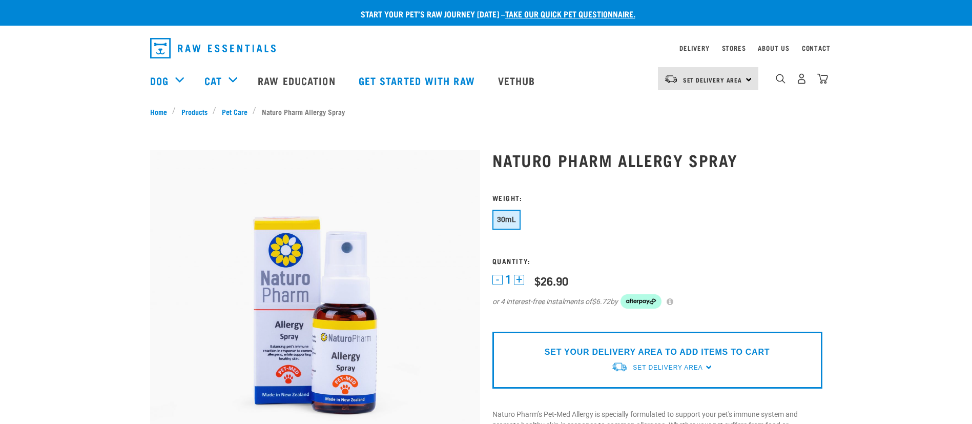 Image resolution: width=972 pixels, height=424 pixels. Describe the element at coordinates (298, 80) in the screenshot. I see `a: Raw Education` at that location.